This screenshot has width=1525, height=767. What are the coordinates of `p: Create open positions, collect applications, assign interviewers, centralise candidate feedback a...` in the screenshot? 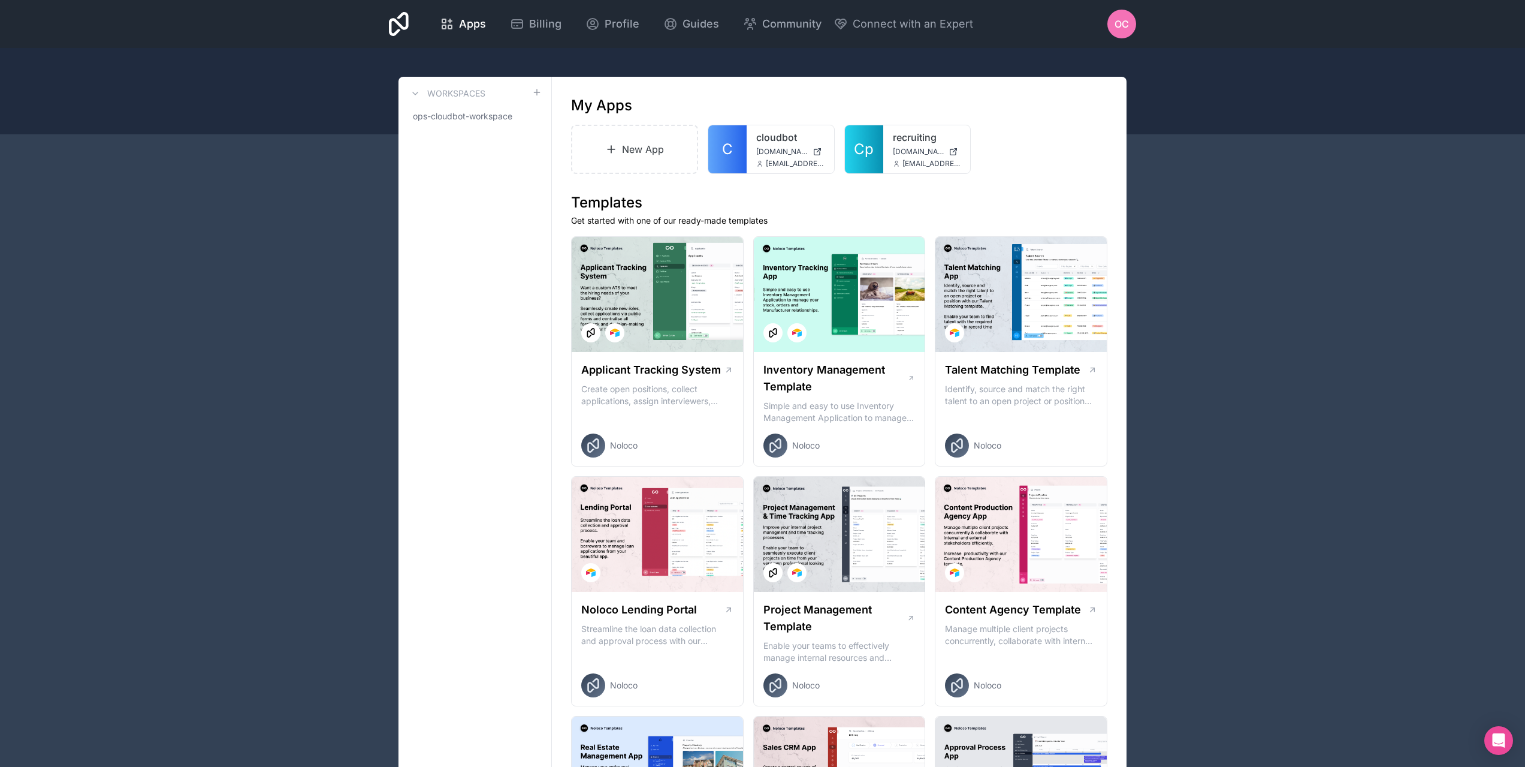 It's located at (657, 395).